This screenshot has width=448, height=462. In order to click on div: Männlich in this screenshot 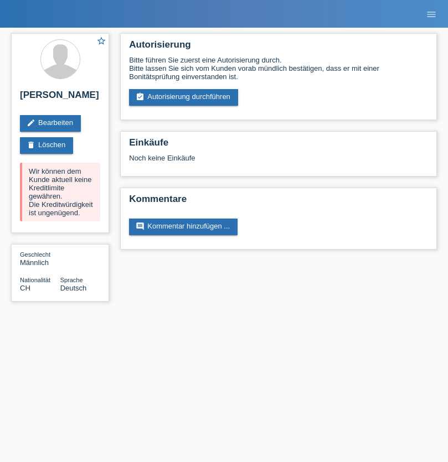, I will do `click(40, 258)`.